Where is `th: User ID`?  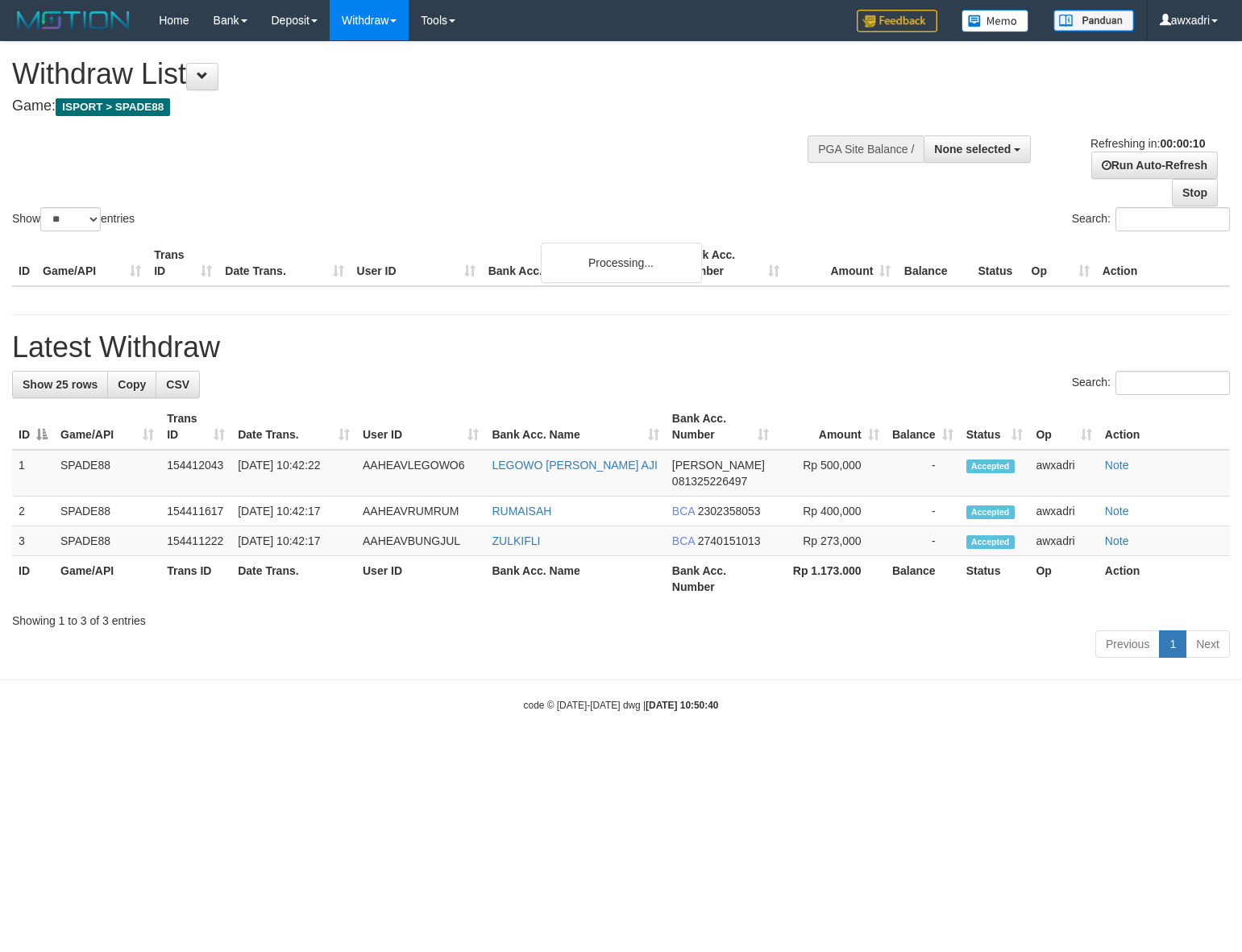 th: User ID is located at coordinates (416, 262).